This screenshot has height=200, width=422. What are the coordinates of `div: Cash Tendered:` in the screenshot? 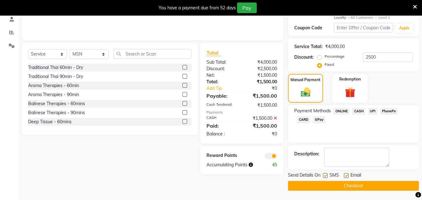 It's located at (222, 105).